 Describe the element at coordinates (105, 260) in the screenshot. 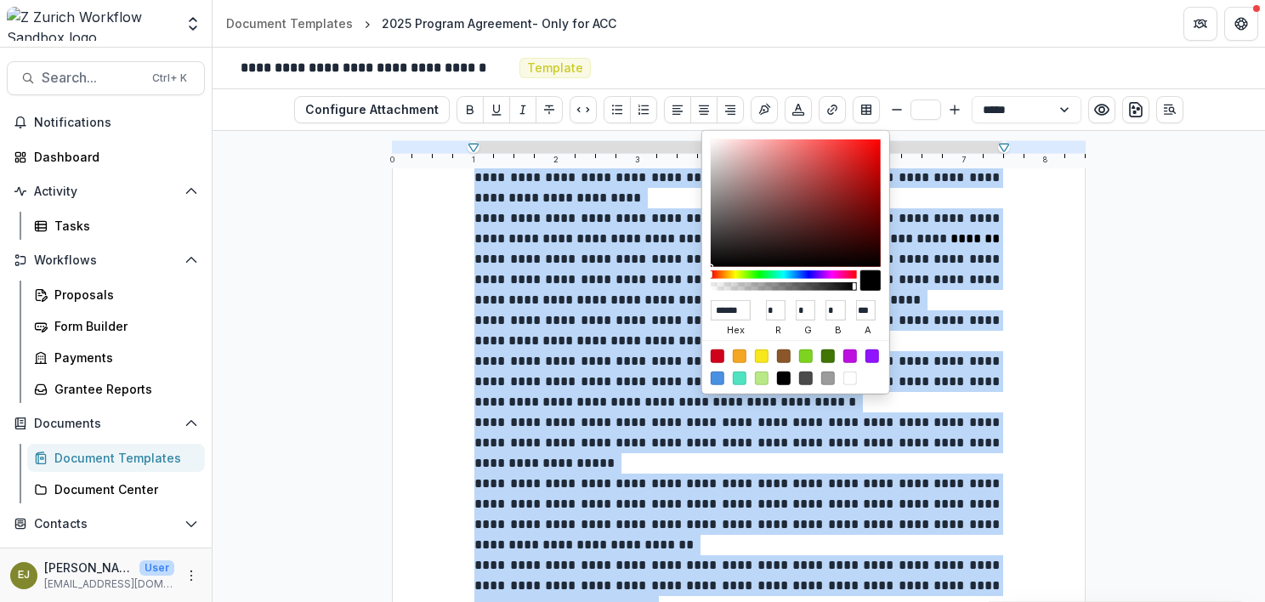

I see `span: Workflows` at that location.